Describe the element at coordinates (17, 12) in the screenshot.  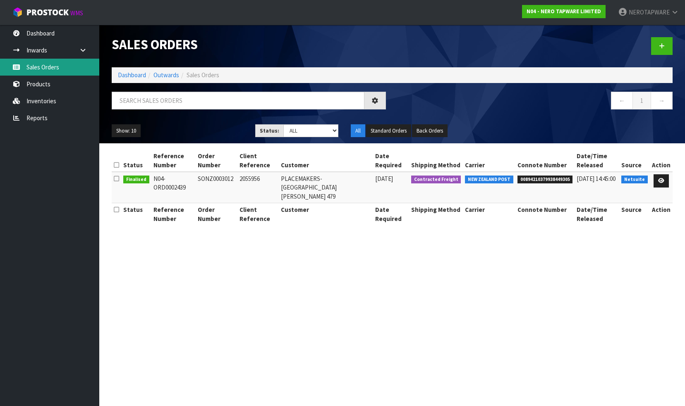
I see `img: cube-alt.png` at that location.